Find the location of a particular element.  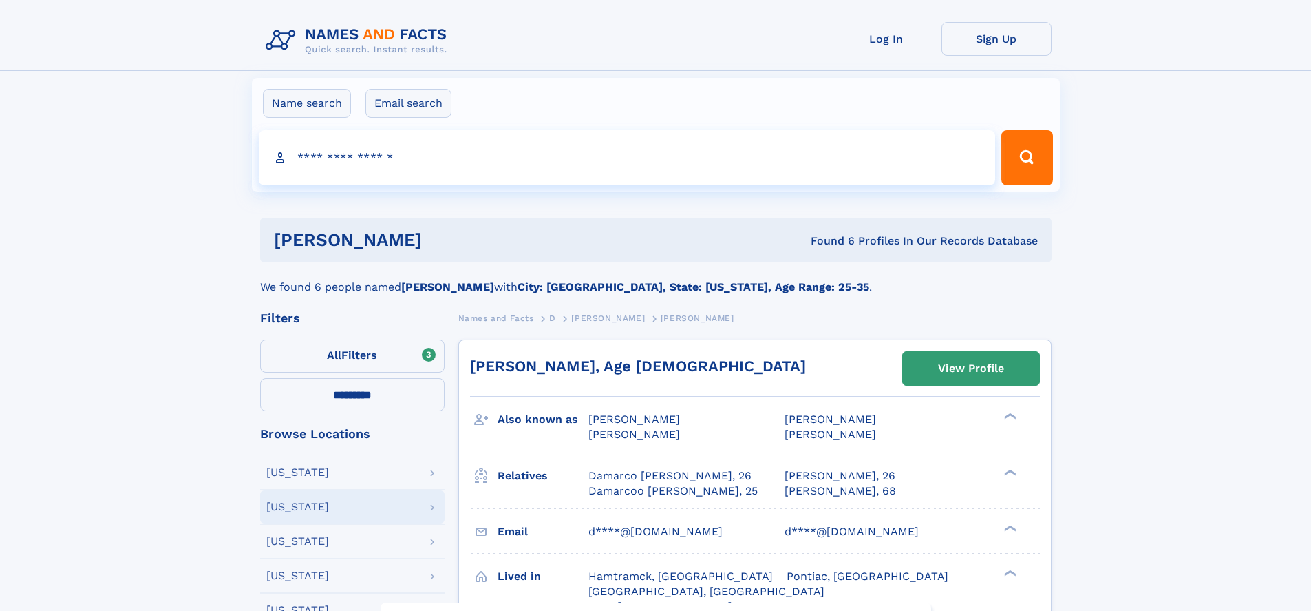

h3: Lived in is located at coordinates (543, 576).